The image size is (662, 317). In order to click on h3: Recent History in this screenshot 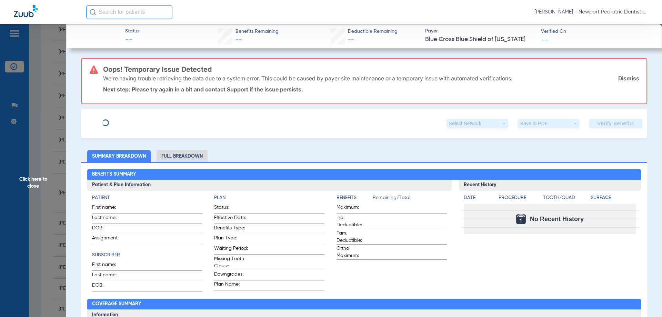, I will do `click(550, 185)`.